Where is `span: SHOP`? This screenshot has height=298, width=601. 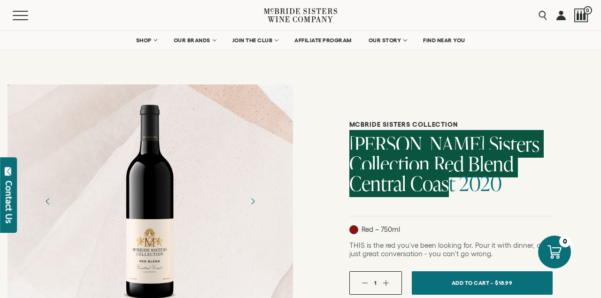 span: SHOP is located at coordinates (144, 40).